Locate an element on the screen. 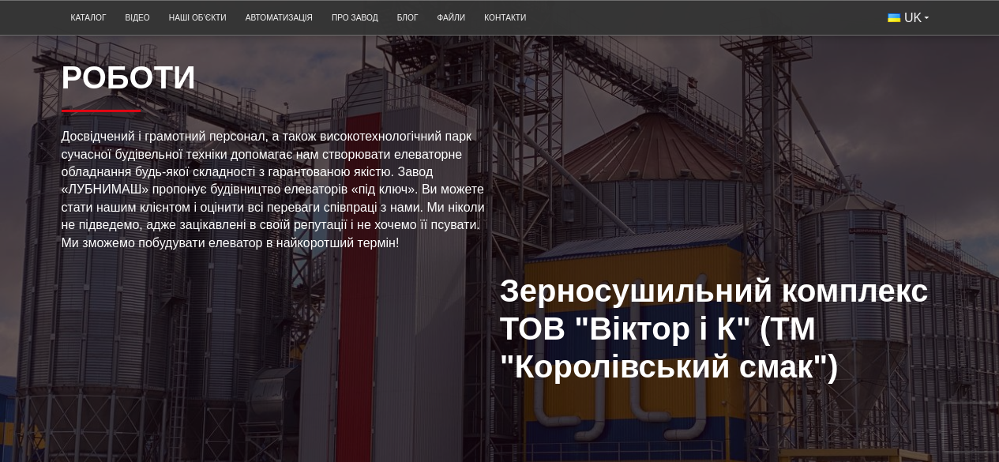 The width and height of the screenshot is (999, 462). a: Про завод is located at coordinates (355, 17).